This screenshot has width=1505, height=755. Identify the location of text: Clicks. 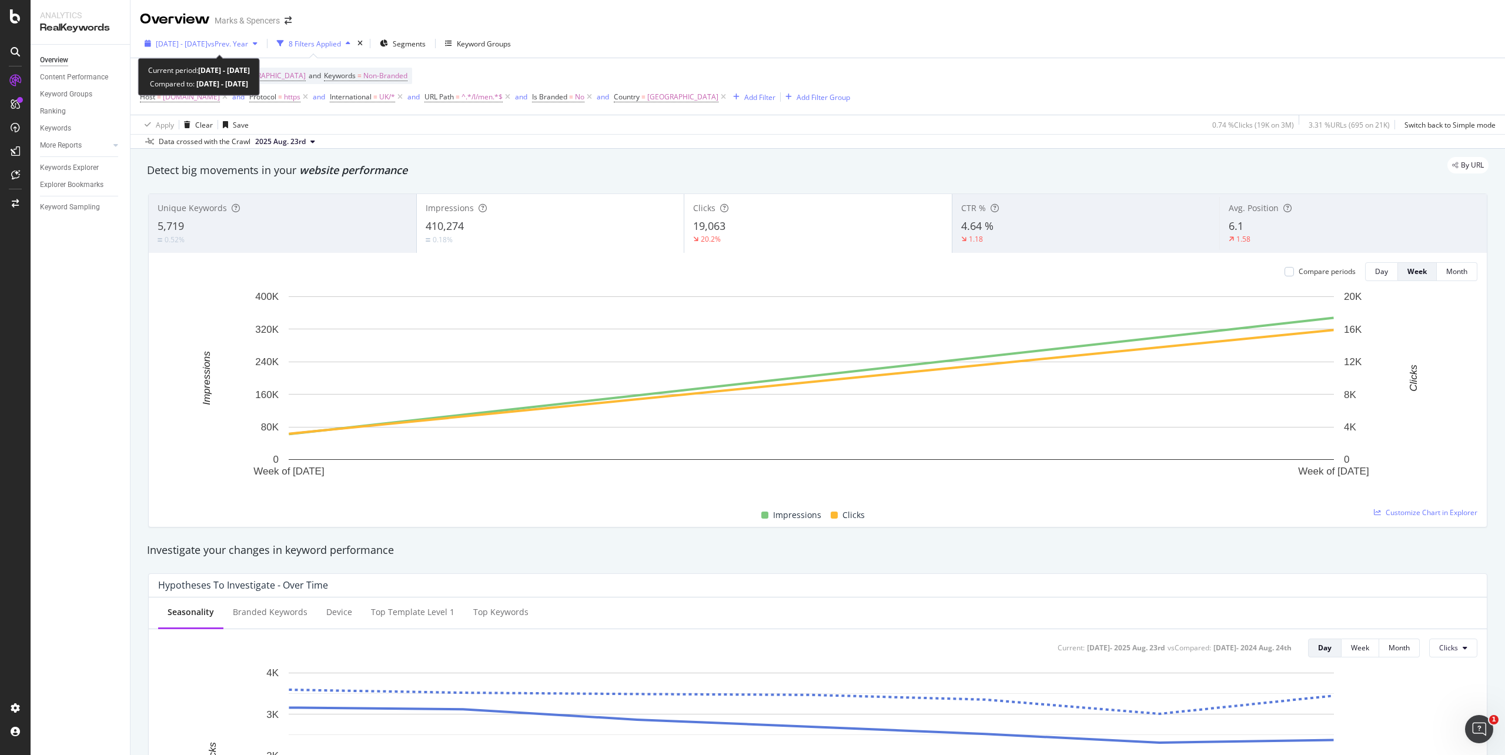
(1414, 378).